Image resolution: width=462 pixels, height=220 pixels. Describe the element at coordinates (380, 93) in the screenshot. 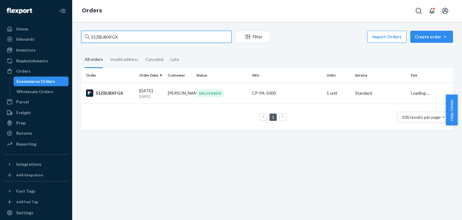

I see `p: Standard` at that location.